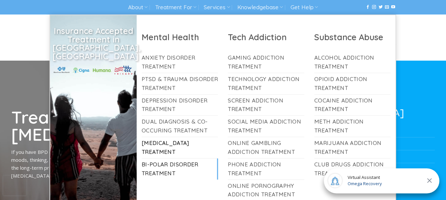 This screenshot has width=446, height=200. What do you see at coordinates (374, 7) in the screenshot?
I see `a: Follow on Instagram` at bounding box center [374, 7].